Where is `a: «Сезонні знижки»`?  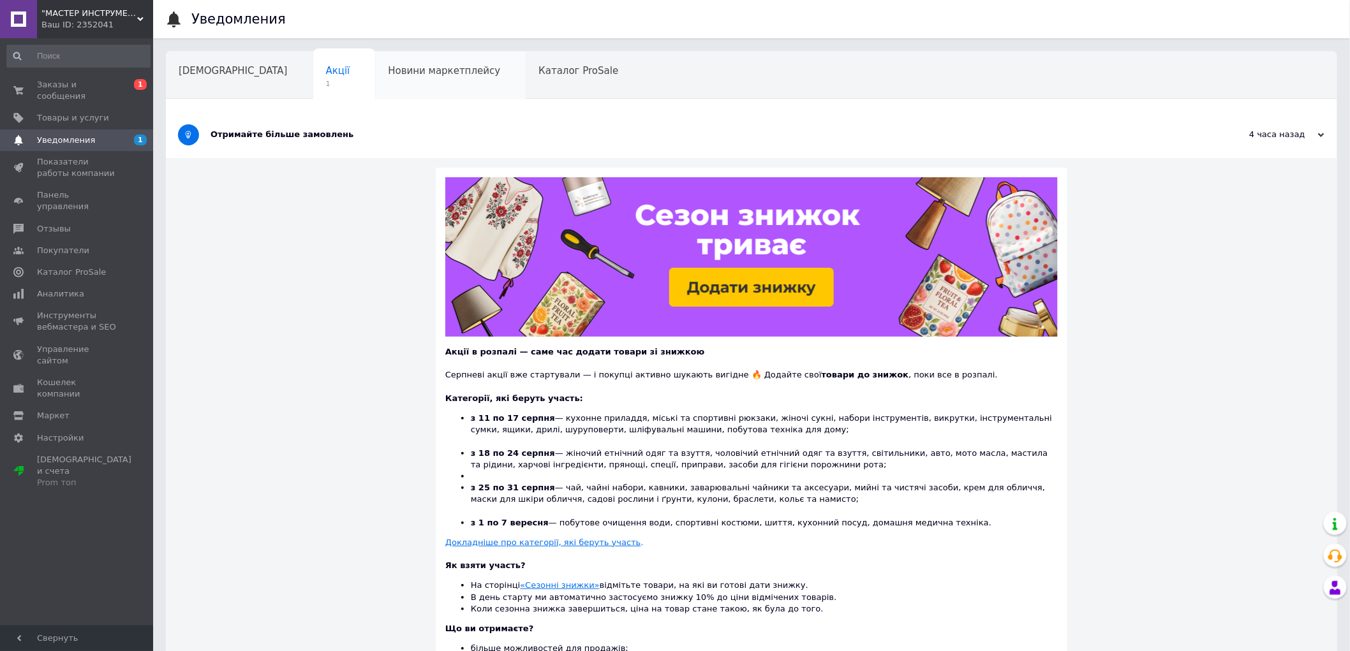 a: «Сезонні знижки» is located at coordinates (559, 585).